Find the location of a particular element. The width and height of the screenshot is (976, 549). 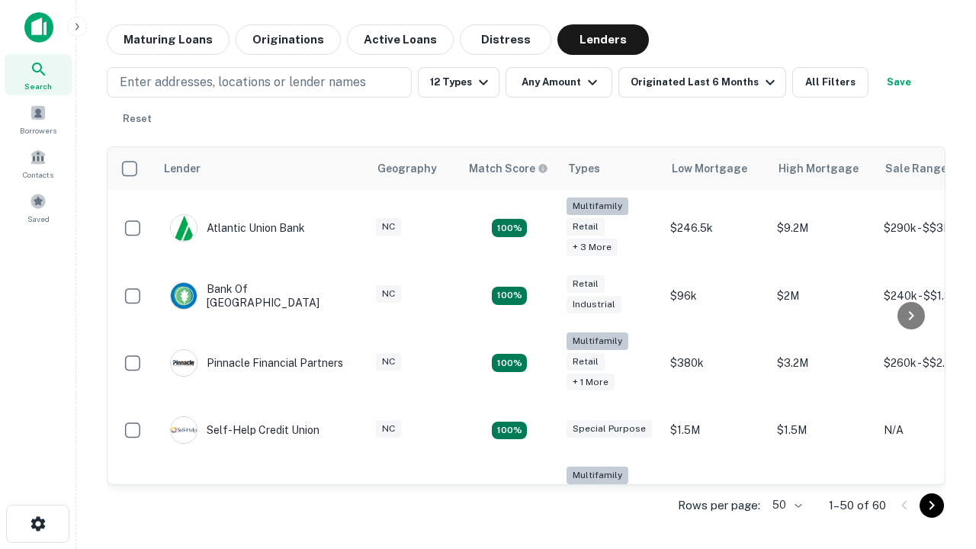

td: $9.2M is located at coordinates (823, 228).